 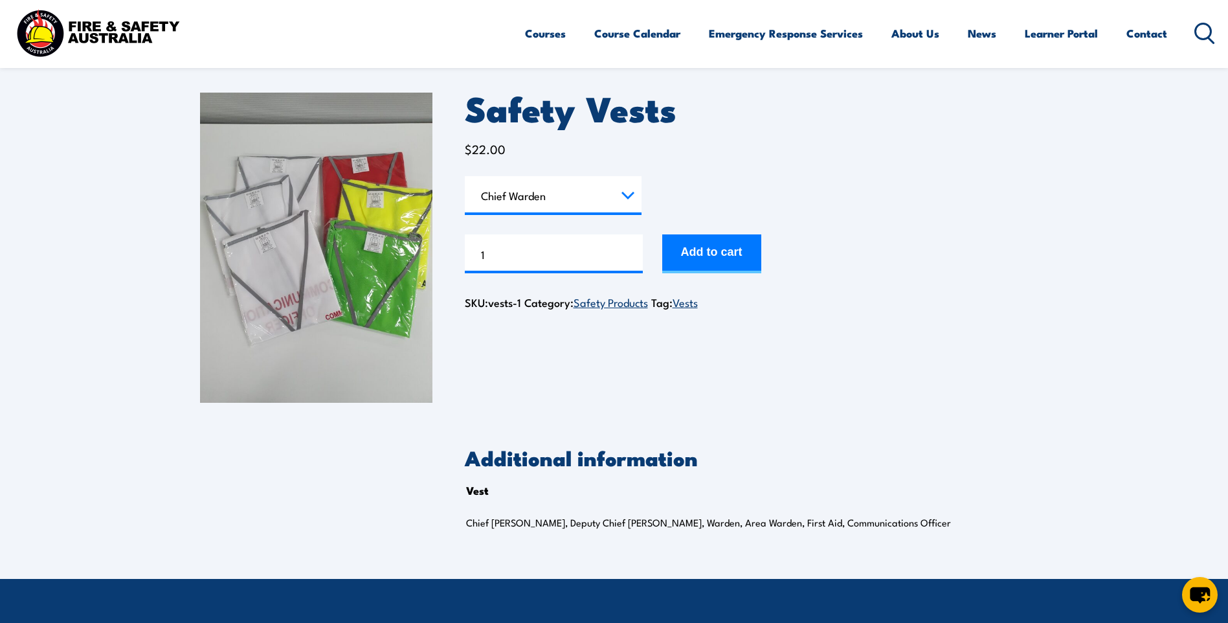 I want to click on img: Safety Vests, so click(x=316, y=247).